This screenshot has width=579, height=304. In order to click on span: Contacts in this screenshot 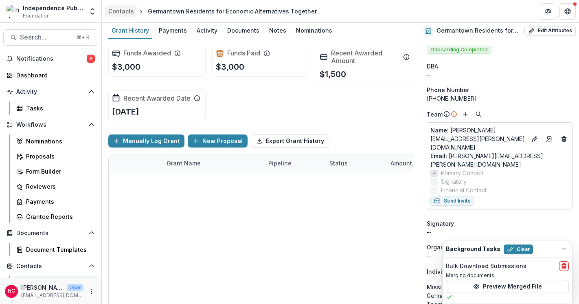, I will do `click(51, 266)`.